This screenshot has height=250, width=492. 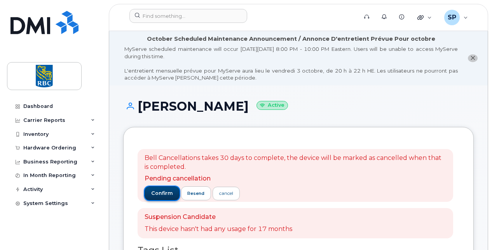 What do you see at coordinates (295, 179) in the screenshot?
I see `p: Pending cancellation` at bounding box center [295, 179].